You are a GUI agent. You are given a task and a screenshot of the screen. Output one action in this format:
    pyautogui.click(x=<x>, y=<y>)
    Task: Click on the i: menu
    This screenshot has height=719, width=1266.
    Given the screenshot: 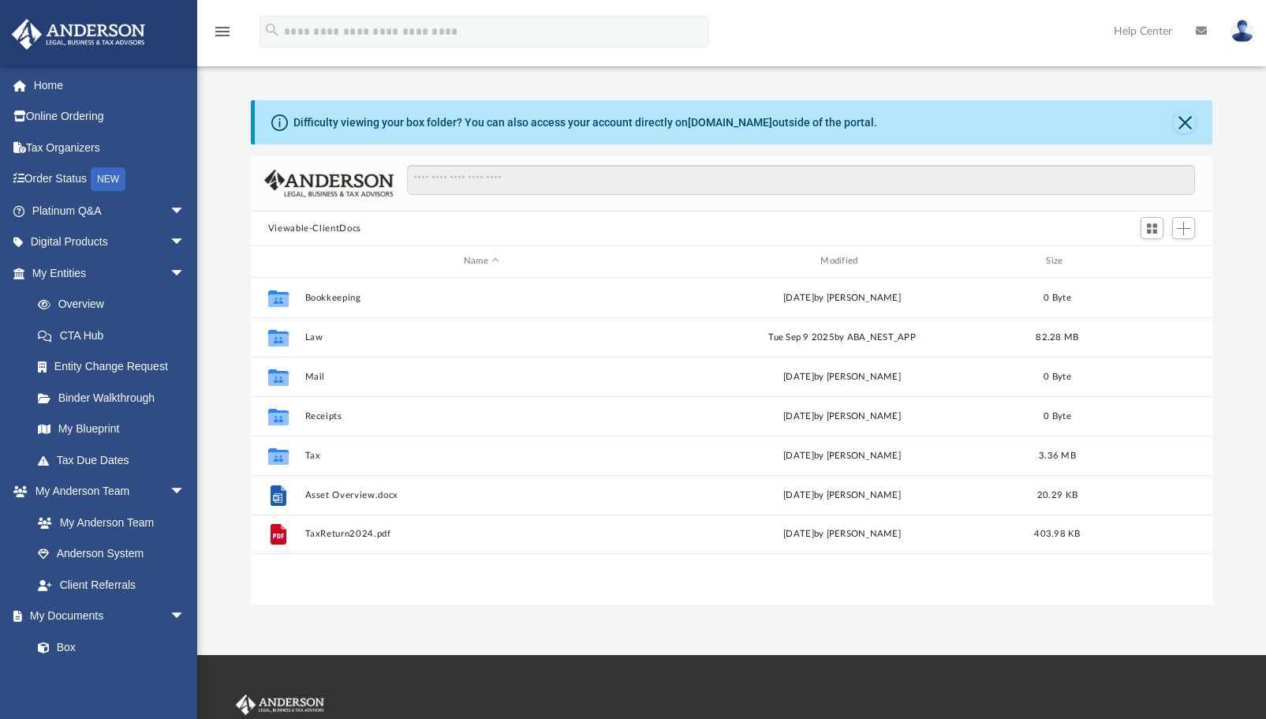 What is the action you would take?
    pyautogui.click(x=222, y=32)
    